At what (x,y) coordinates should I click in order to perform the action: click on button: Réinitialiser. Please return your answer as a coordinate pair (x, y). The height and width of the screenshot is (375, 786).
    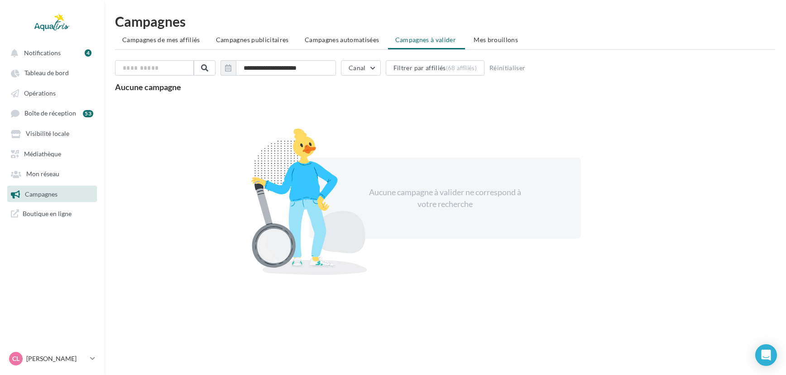
    Looking at the image, I should click on (508, 68).